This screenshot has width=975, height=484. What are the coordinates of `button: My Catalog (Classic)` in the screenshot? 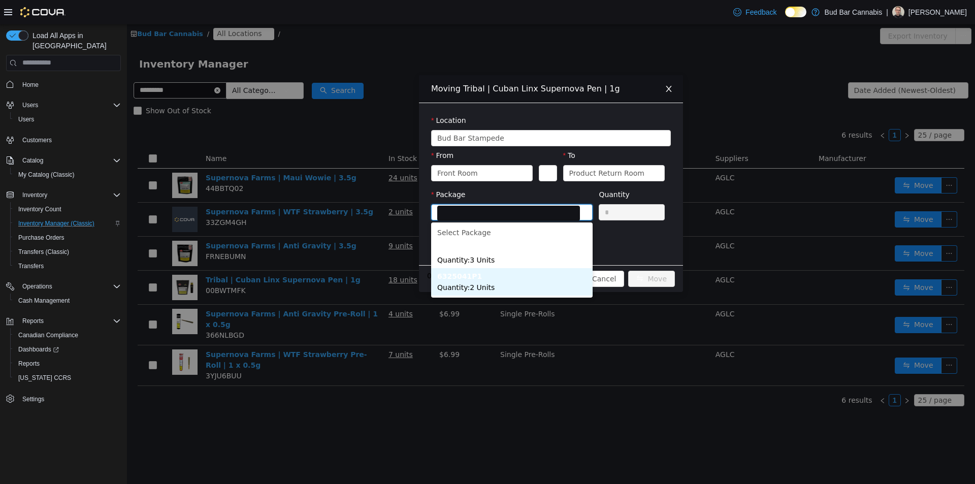 It's located at (68, 175).